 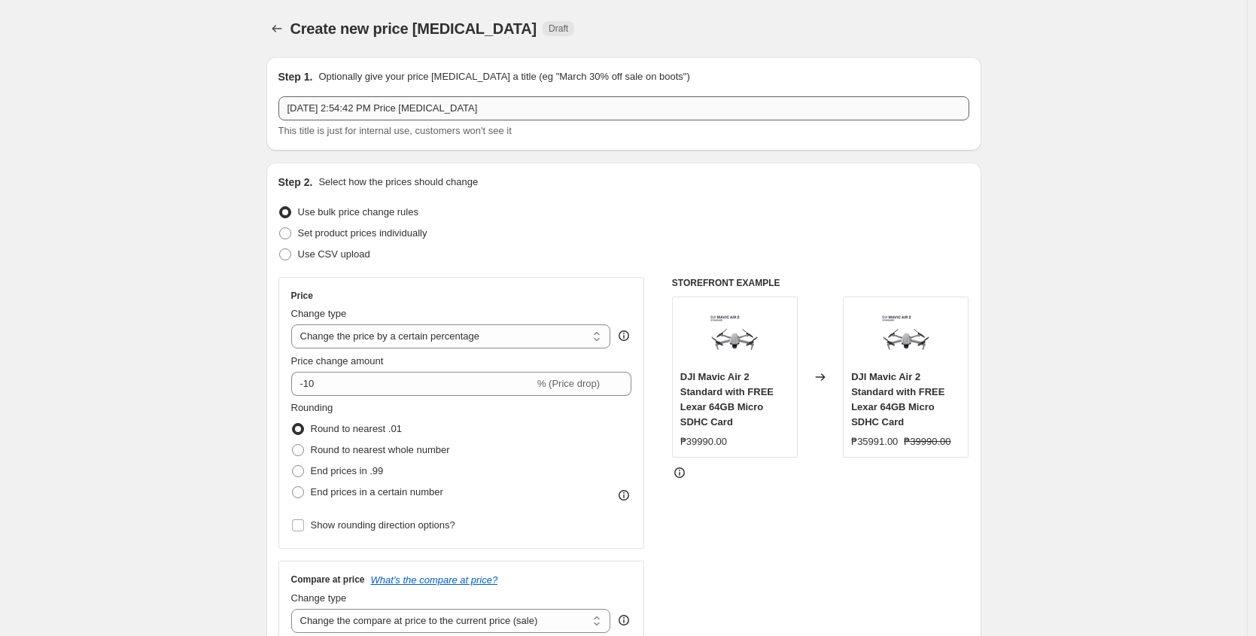 I want to click on h3: Price, so click(x=302, y=296).